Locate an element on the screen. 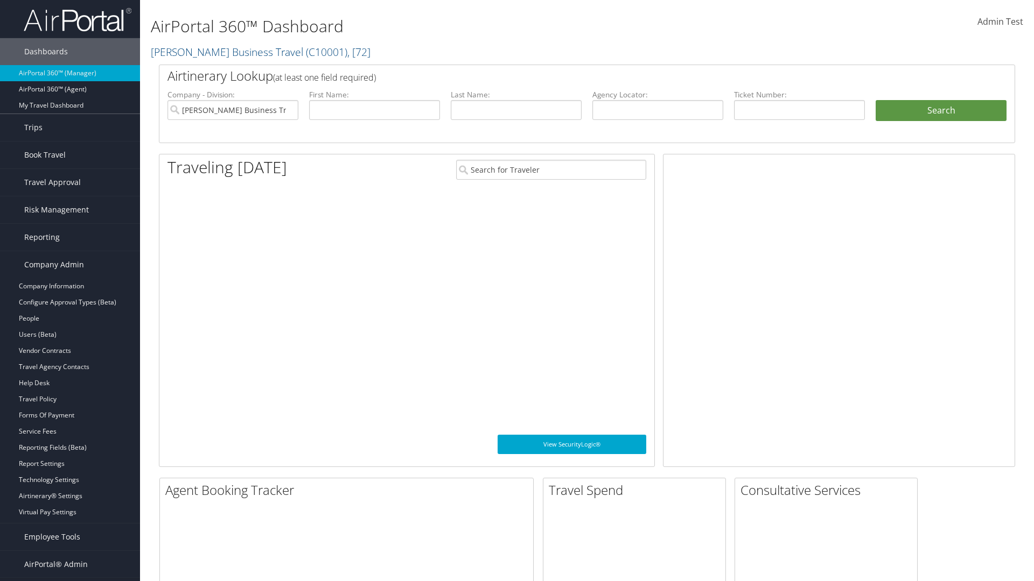  span: Dashboards is located at coordinates (46, 52).